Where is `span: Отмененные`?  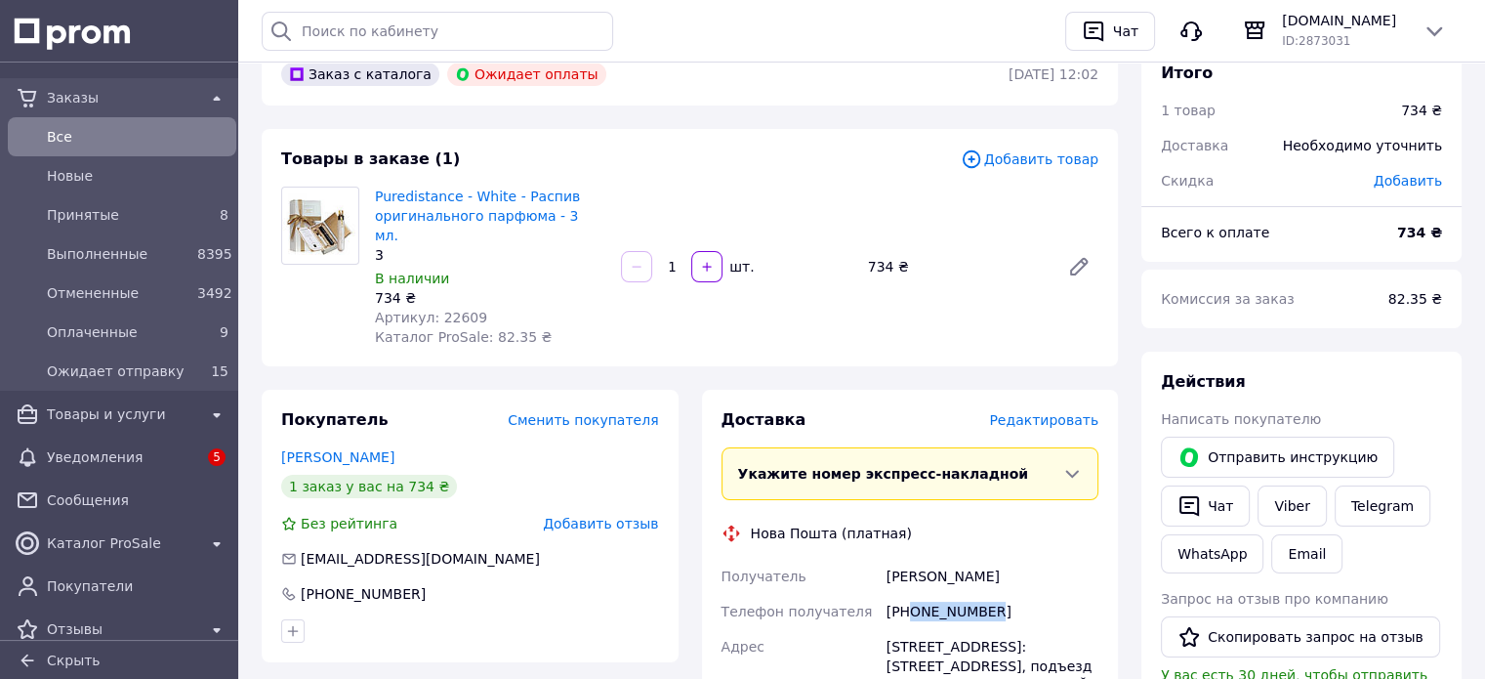 span: Отмененные is located at coordinates (118, 293).